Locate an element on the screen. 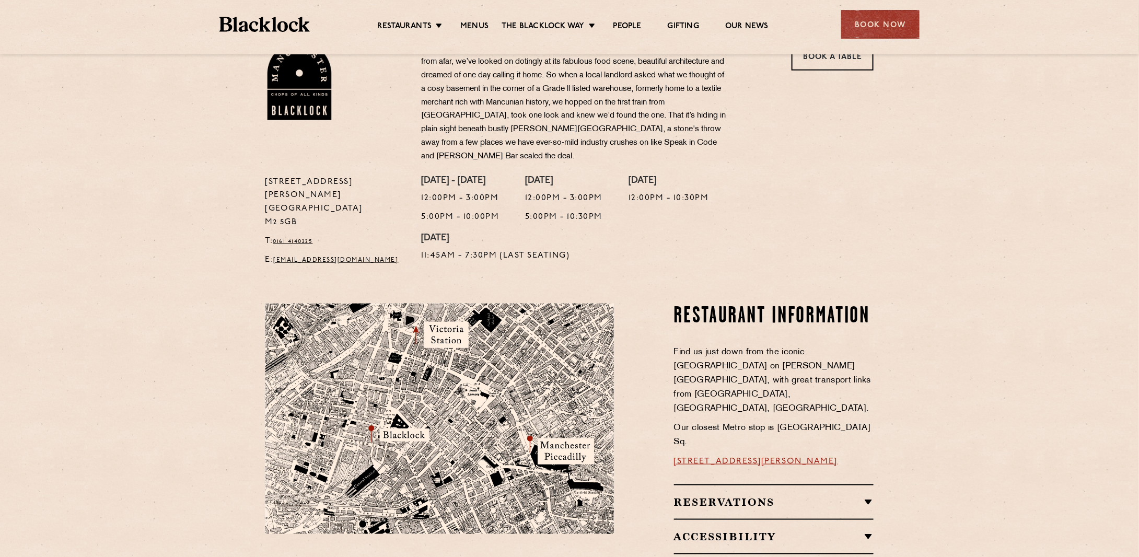 The width and height of the screenshot is (1139, 557). h2: Accessibility is located at coordinates (774, 537).